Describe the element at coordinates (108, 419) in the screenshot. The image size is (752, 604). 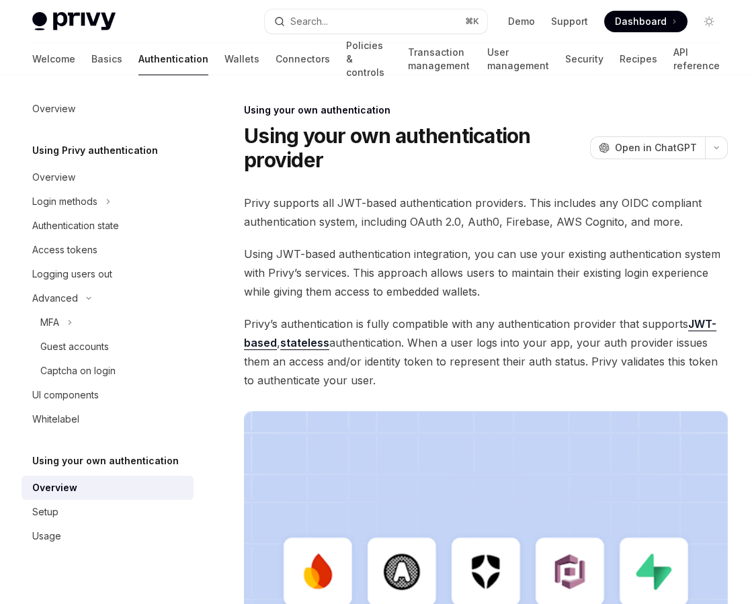
I see `a: Whitelabel` at that location.